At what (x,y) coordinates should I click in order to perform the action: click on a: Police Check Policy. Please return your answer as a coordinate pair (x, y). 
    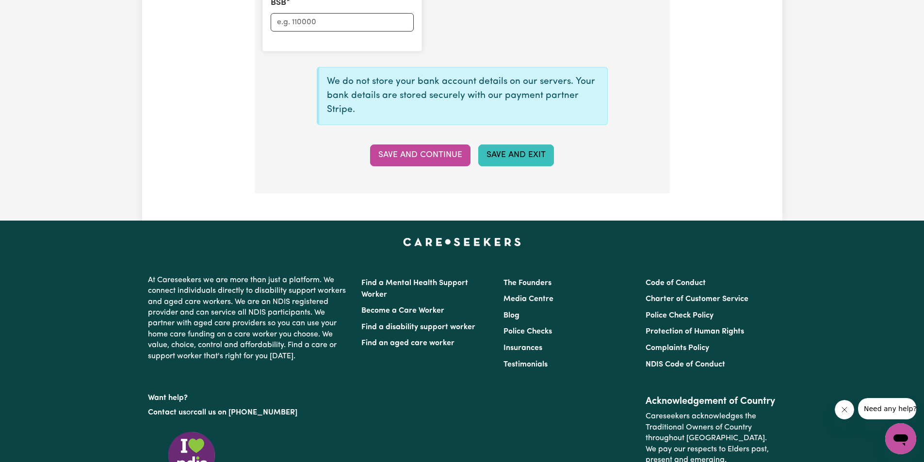
    Looking at the image, I should click on (680, 316).